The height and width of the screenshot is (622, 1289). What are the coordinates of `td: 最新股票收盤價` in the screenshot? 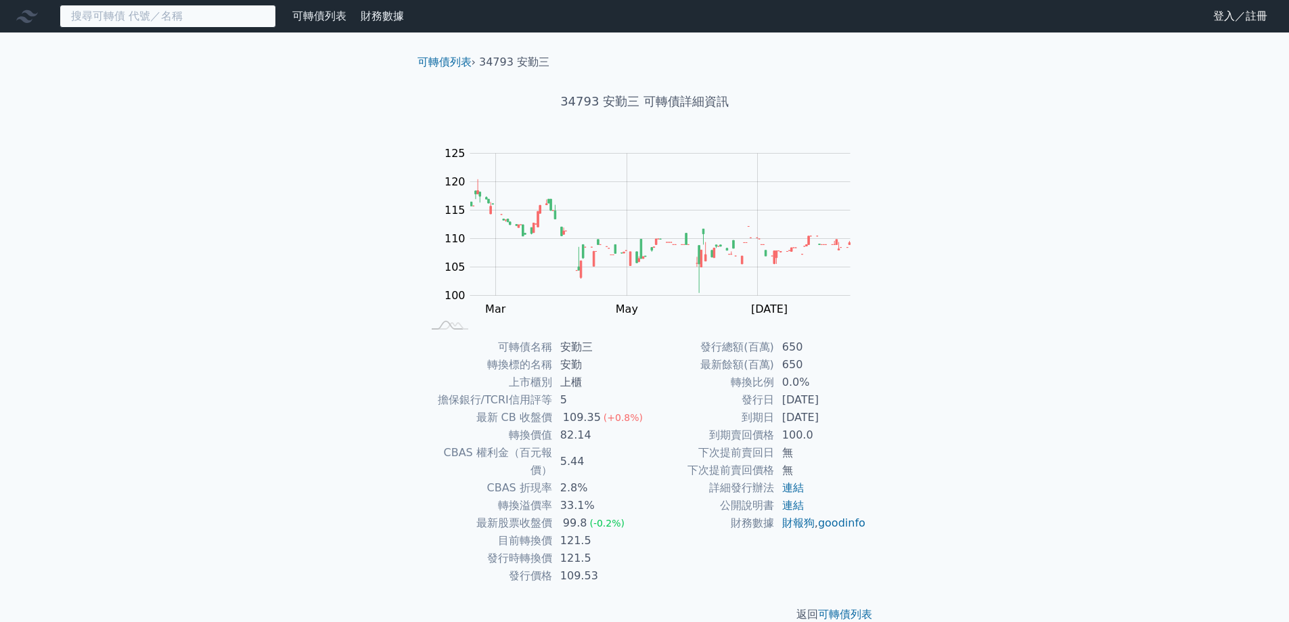 It's located at (487, 523).